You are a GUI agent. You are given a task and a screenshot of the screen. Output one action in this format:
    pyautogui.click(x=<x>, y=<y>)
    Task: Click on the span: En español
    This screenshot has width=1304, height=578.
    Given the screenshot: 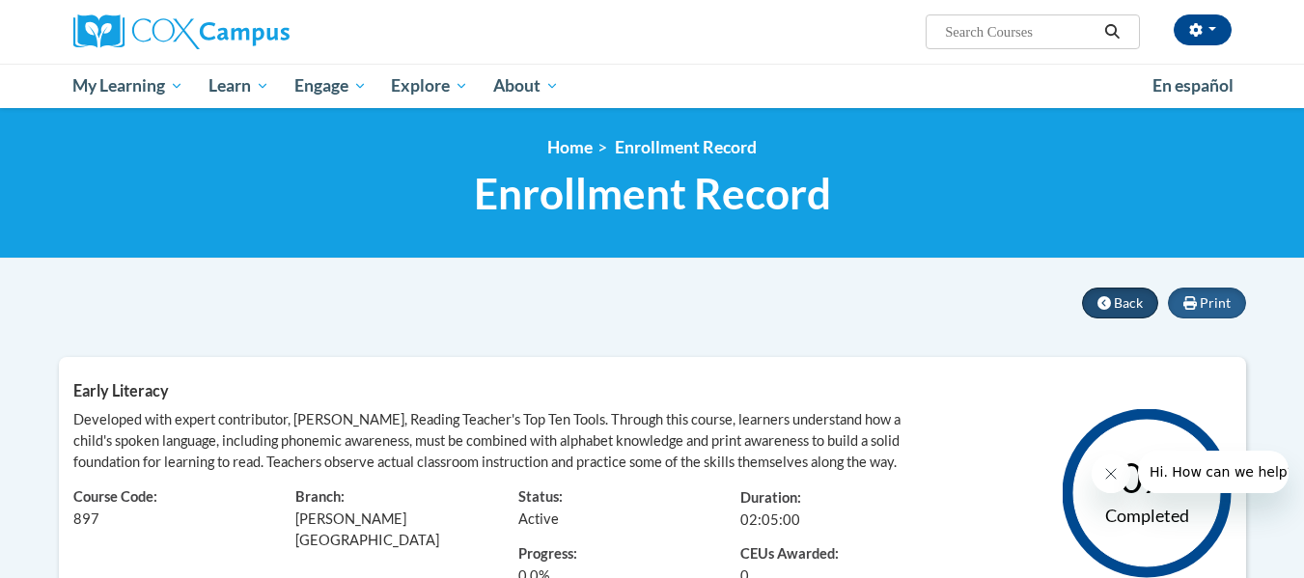 What is the action you would take?
    pyautogui.click(x=1193, y=85)
    